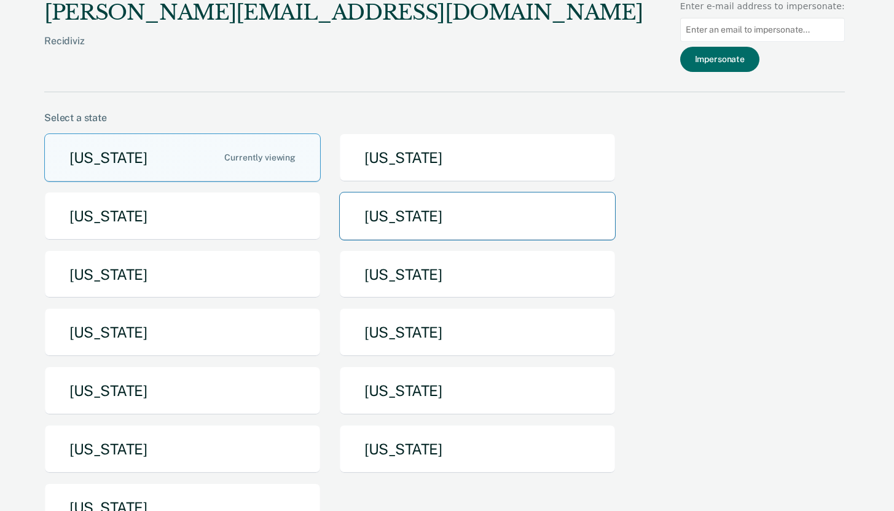 This screenshot has width=894, height=511. Describe the element at coordinates (720, 59) in the screenshot. I see `button: Impersonate` at that location.